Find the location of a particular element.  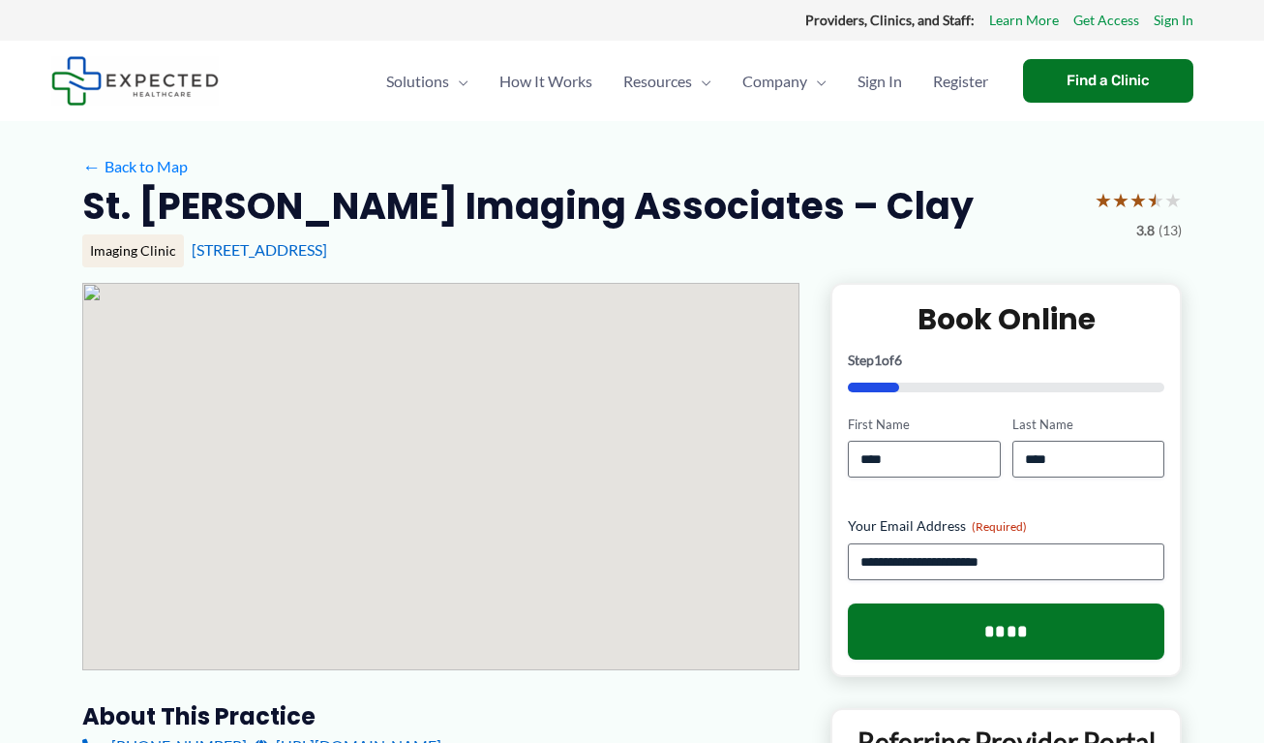

a: Register is located at coordinates (960, 81).